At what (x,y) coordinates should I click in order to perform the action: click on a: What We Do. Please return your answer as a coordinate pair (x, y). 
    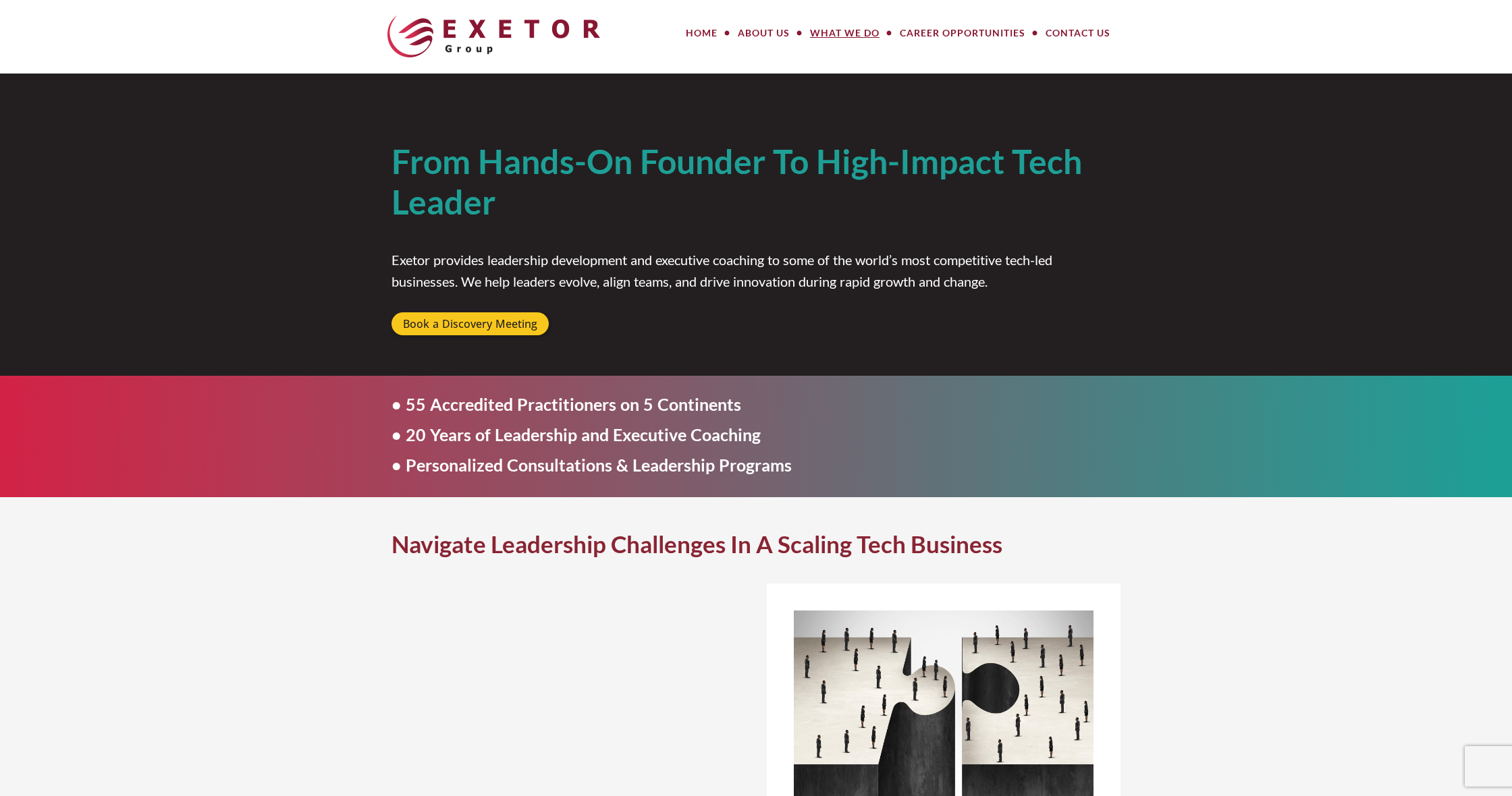
    Looking at the image, I should click on (844, 33).